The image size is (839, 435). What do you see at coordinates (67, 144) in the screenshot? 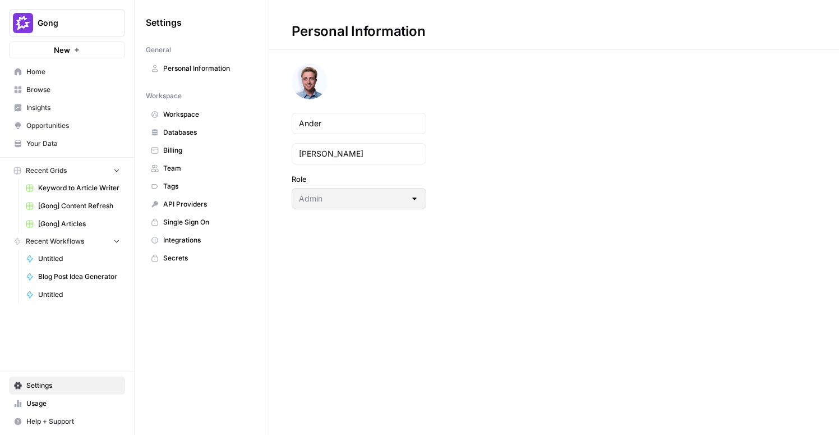
I see `a: Your Data` at bounding box center [67, 144].